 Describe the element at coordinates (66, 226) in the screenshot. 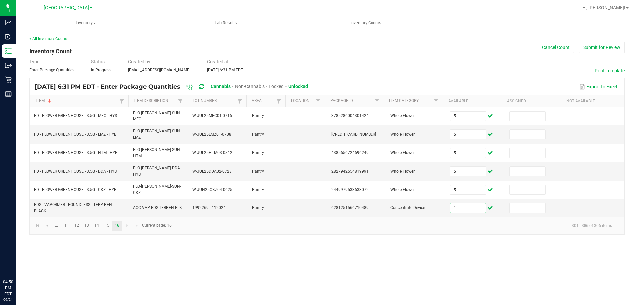

I see `a: Page 11` at that location.